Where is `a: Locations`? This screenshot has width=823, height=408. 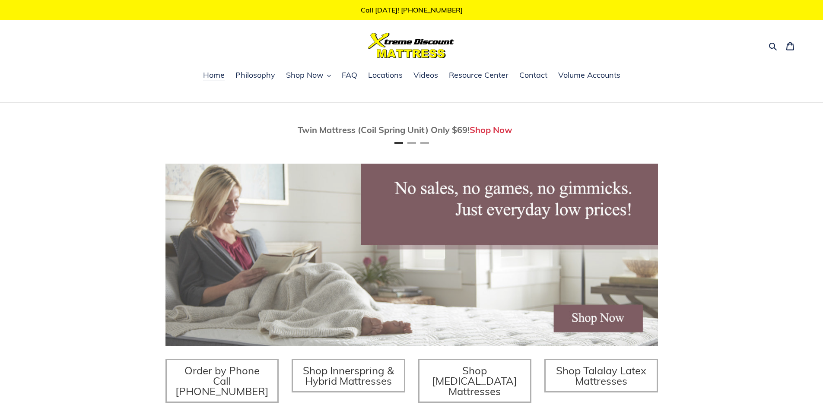
a: Locations is located at coordinates (386, 76).